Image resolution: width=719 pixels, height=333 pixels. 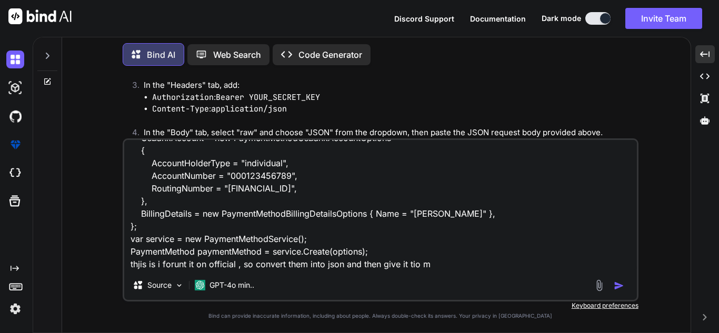 What do you see at coordinates (179, 285) in the screenshot?
I see `img: Pick Models` at bounding box center [179, 285].